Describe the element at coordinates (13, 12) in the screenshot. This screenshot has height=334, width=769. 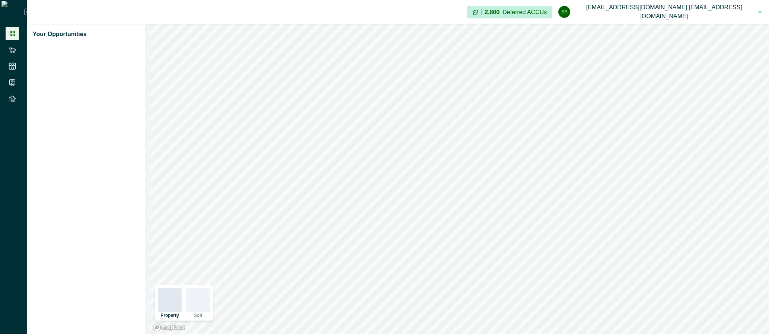
I see `img: Logo` at that location.